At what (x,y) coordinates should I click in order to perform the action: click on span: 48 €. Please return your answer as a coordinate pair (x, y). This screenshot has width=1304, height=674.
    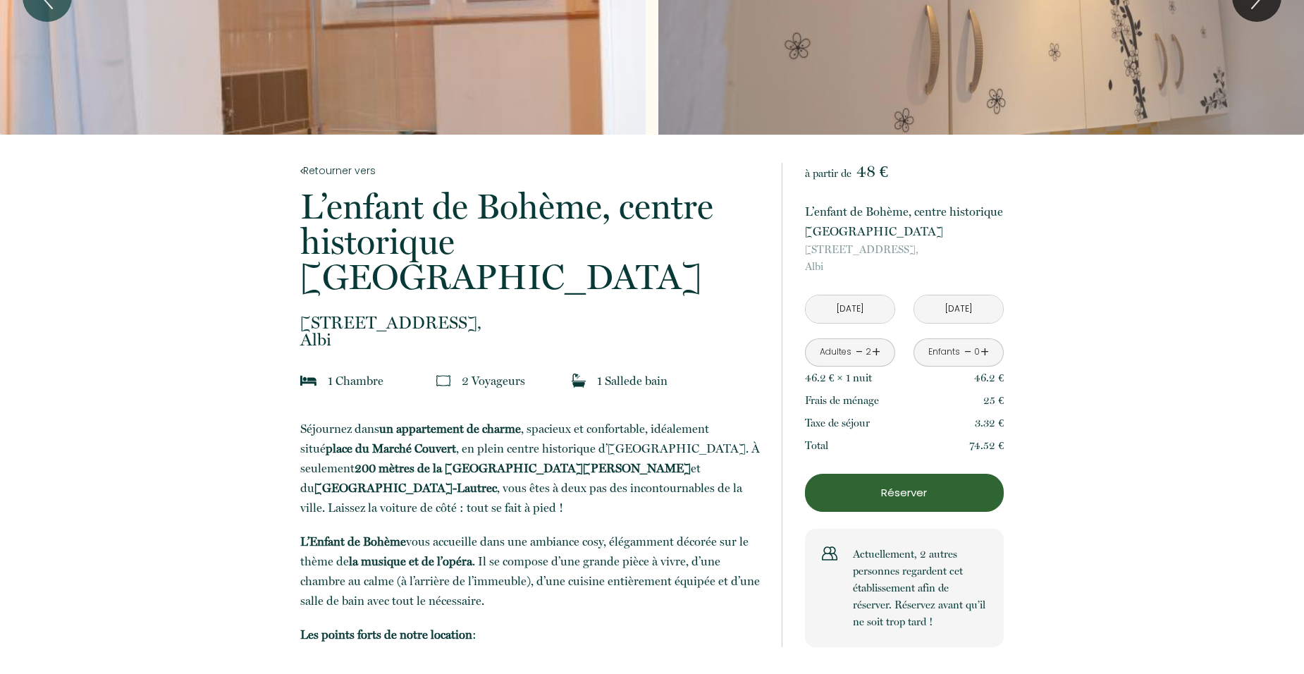
    Looking at the image, I should click on (872, 171).